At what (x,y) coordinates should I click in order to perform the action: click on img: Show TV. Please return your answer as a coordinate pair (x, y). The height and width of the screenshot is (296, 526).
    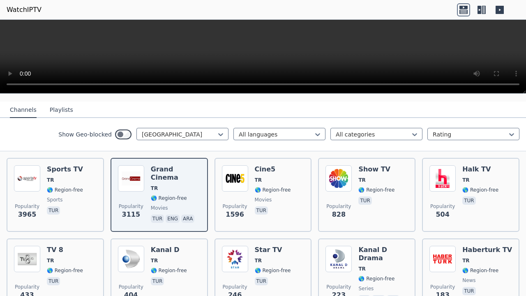
    Looking at the image, I should click on (339, 178).